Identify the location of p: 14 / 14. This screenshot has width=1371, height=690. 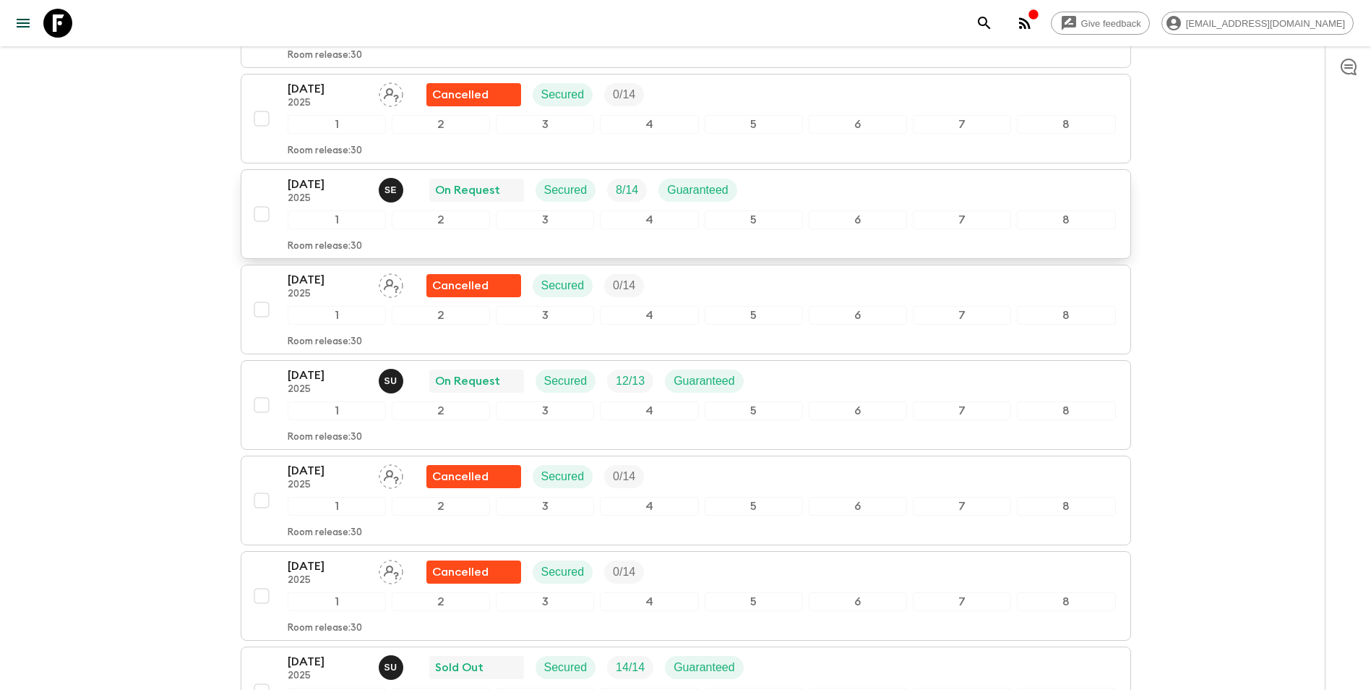
(630, 667).